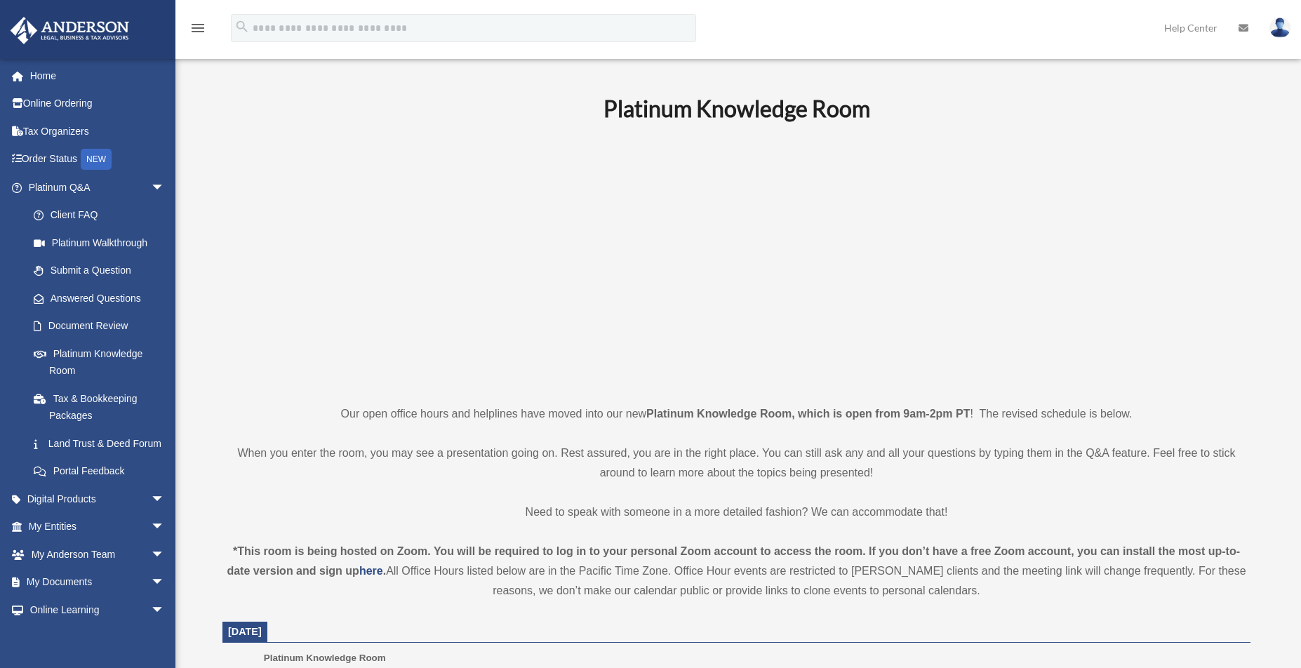 The width and height of the screenshot is (1301, 668). Describe the element at coordinates (371, 570) in the screenshot. I see `strong: here` at that location.